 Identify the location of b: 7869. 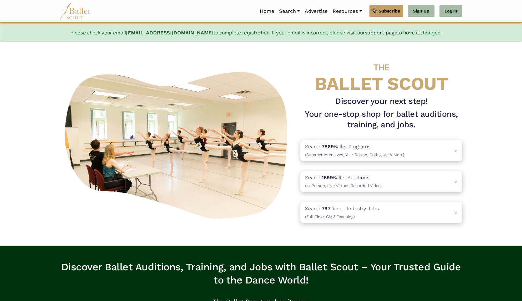
(328, 146).